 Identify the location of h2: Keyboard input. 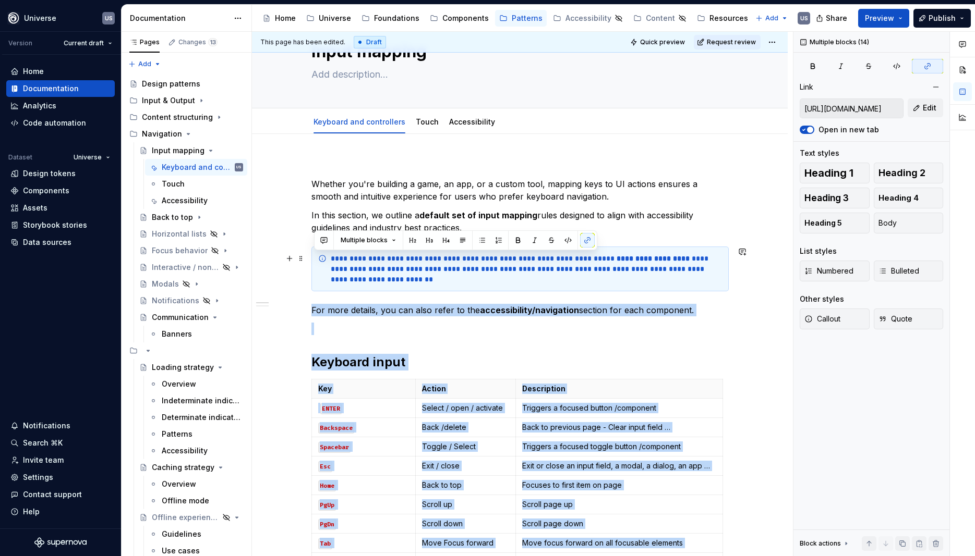
(520, 362).